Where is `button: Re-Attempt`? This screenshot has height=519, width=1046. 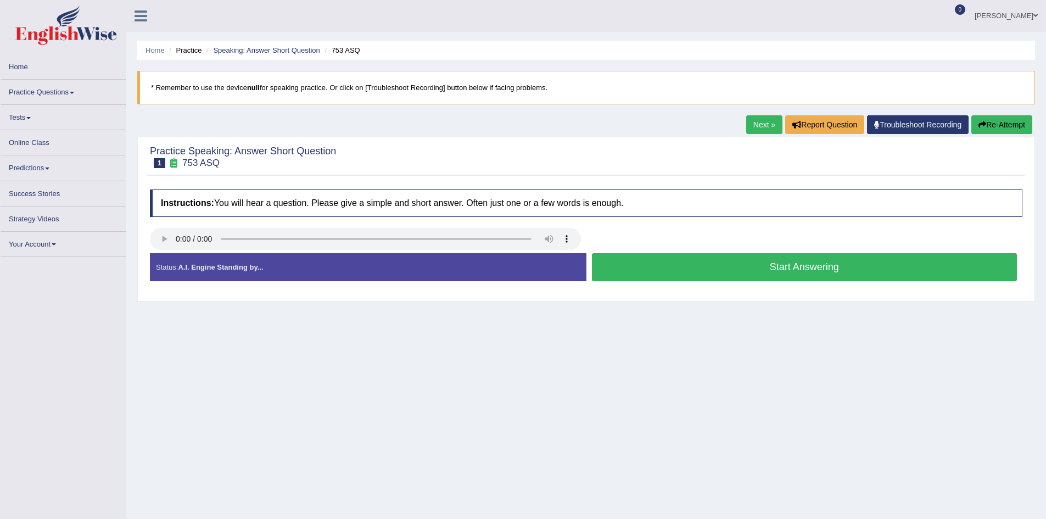
button: Re-Attempt is located at coordinates (1002, 125).